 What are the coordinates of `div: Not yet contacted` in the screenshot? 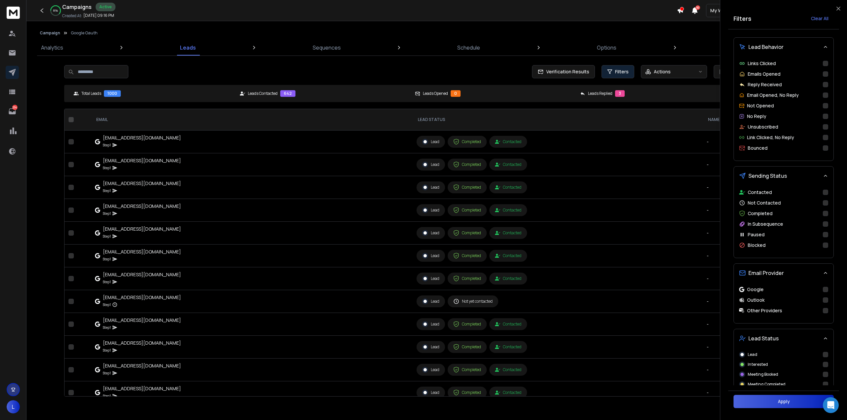 It's located at (473, 302).